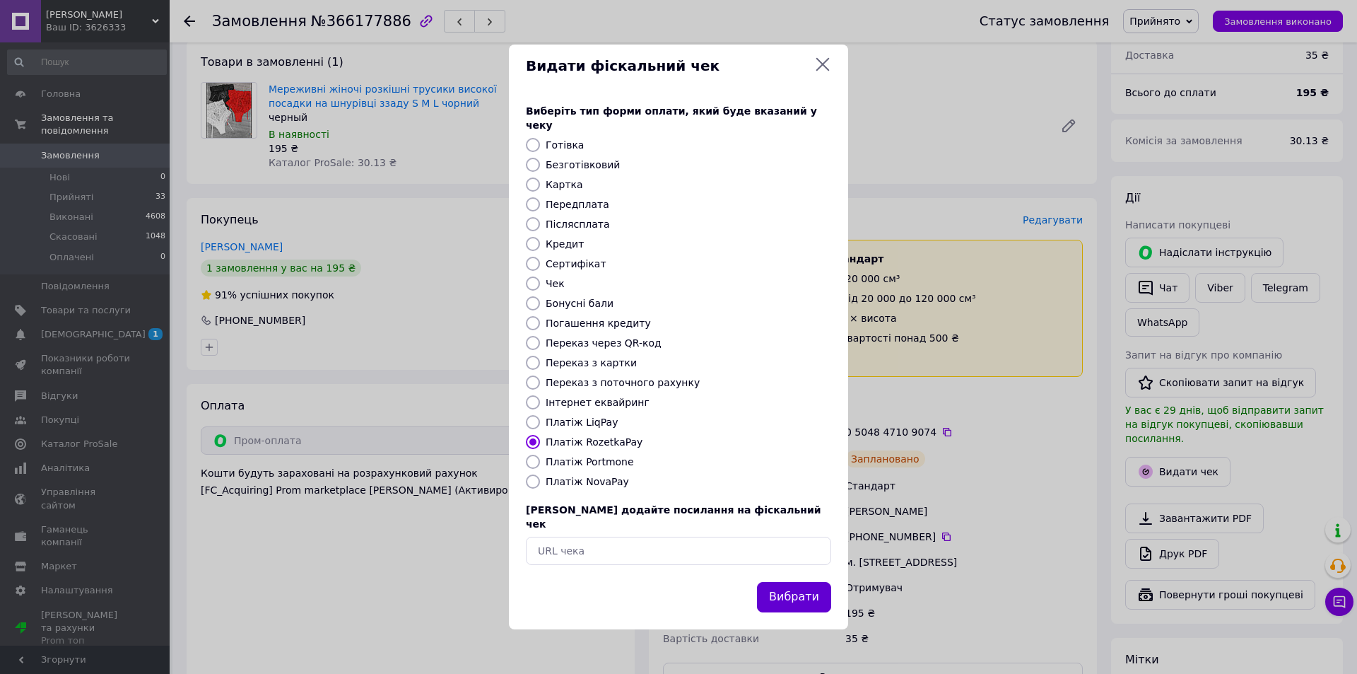 The image size is (1357, 674). Describe the element at coordinates (565, 244) in the screenshot. I see `label: Кредит` at that location.